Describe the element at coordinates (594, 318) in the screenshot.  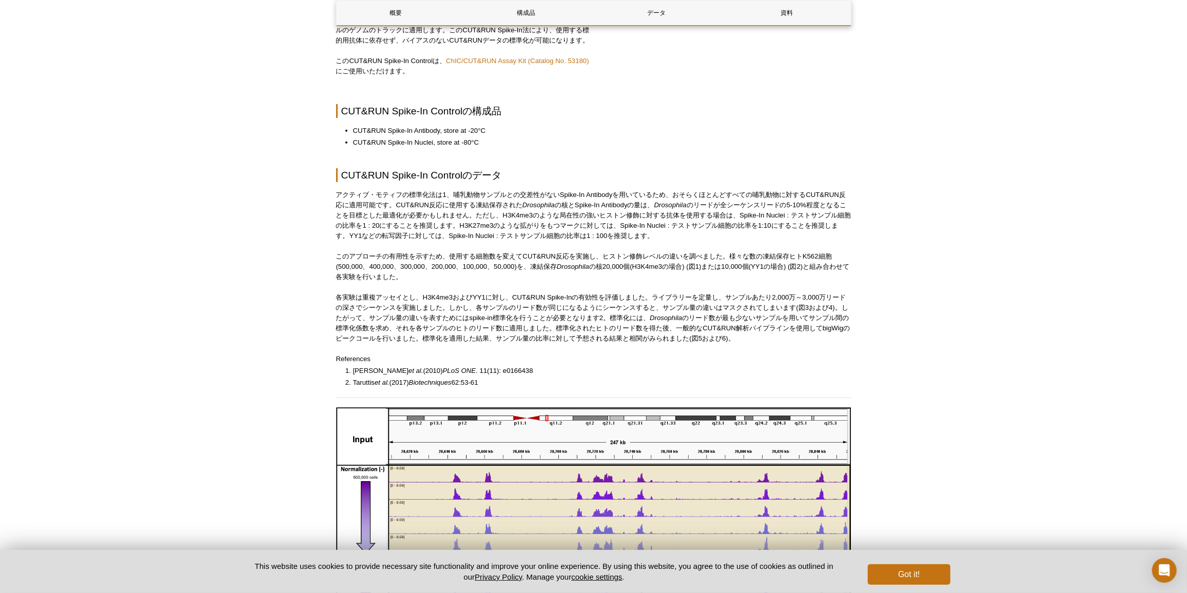
I see `p: 各実験は重複アッセイとし、H3K4me3およびYY1に対し、CUT&RUN Spike-Inの有効性を評価しました。ライブラリーを定量し、サンプルあたり2,000万～3,000万リードの深さでシ...` at that location.